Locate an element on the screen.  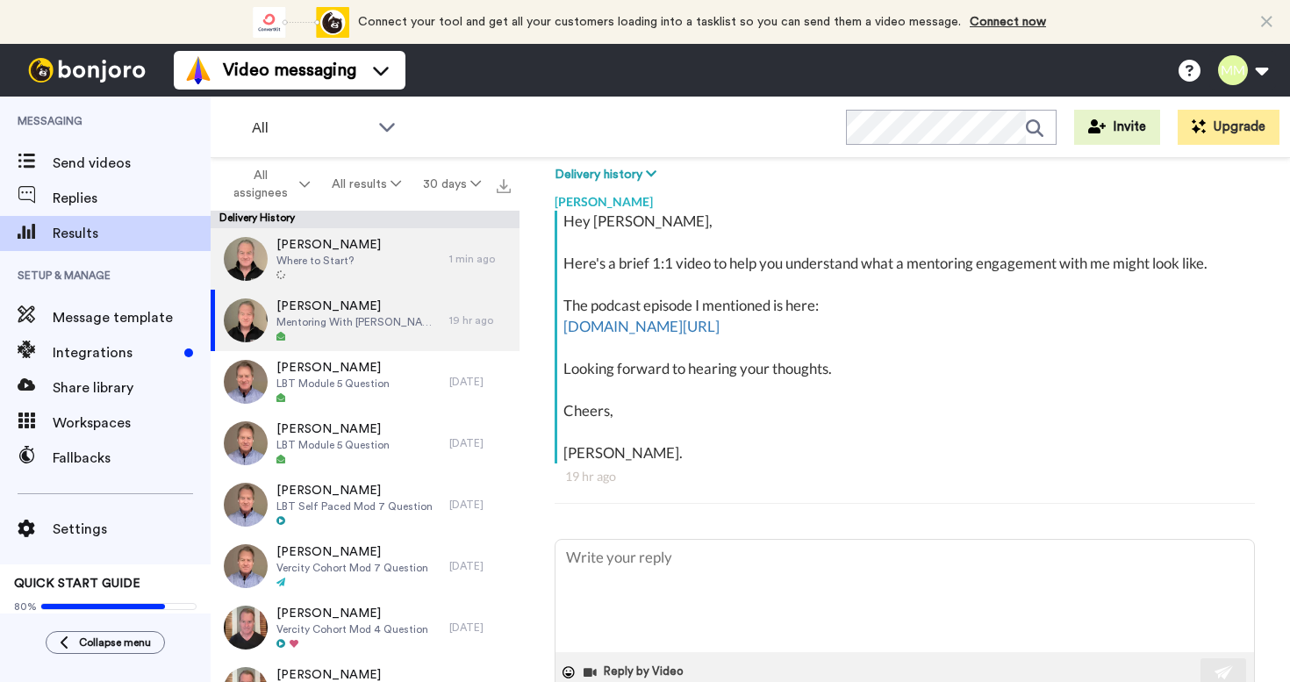
img: 59599505-2823-4114-8970-f568667e08d4-thumb.jpg is located at coordinates (246, 320).